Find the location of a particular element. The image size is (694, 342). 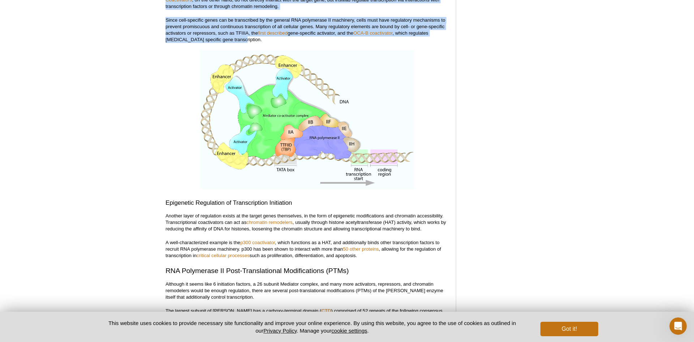

a: CTD is located at coordinates (326, 311).